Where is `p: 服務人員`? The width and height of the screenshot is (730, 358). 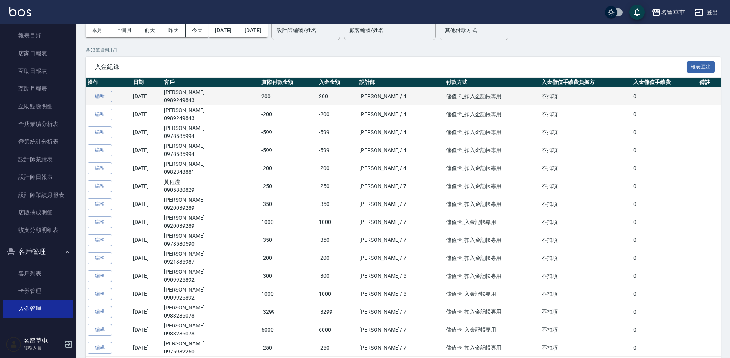 p: 服務人員 is located at coordinates (43, 348).